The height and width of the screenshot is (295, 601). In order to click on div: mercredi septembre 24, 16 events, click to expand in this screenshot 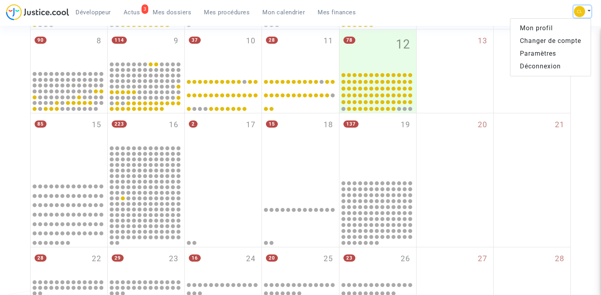, I will do `click(223, 263)`.